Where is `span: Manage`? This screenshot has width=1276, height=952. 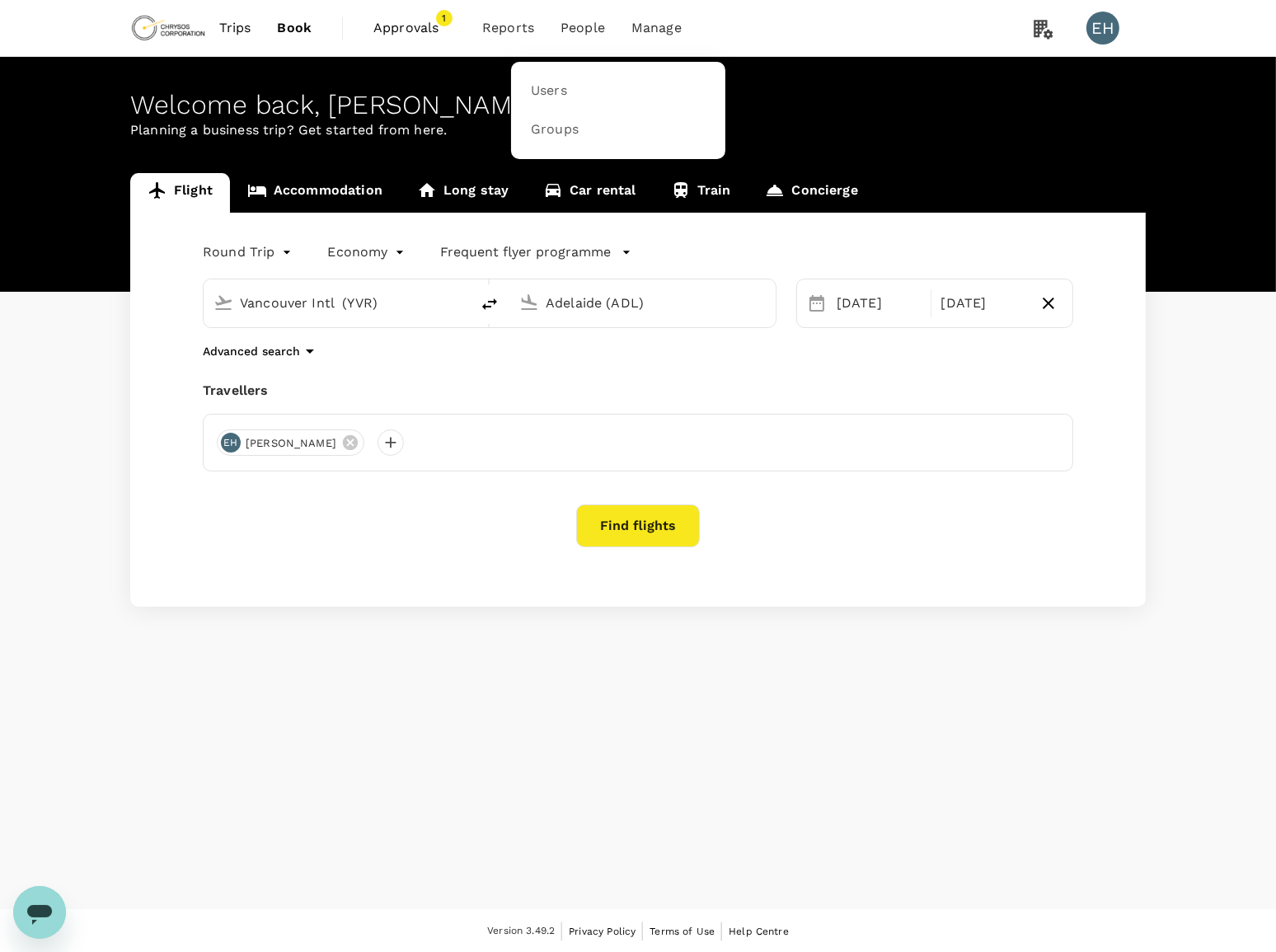
span: Manage is located at coordinates (656, 28).